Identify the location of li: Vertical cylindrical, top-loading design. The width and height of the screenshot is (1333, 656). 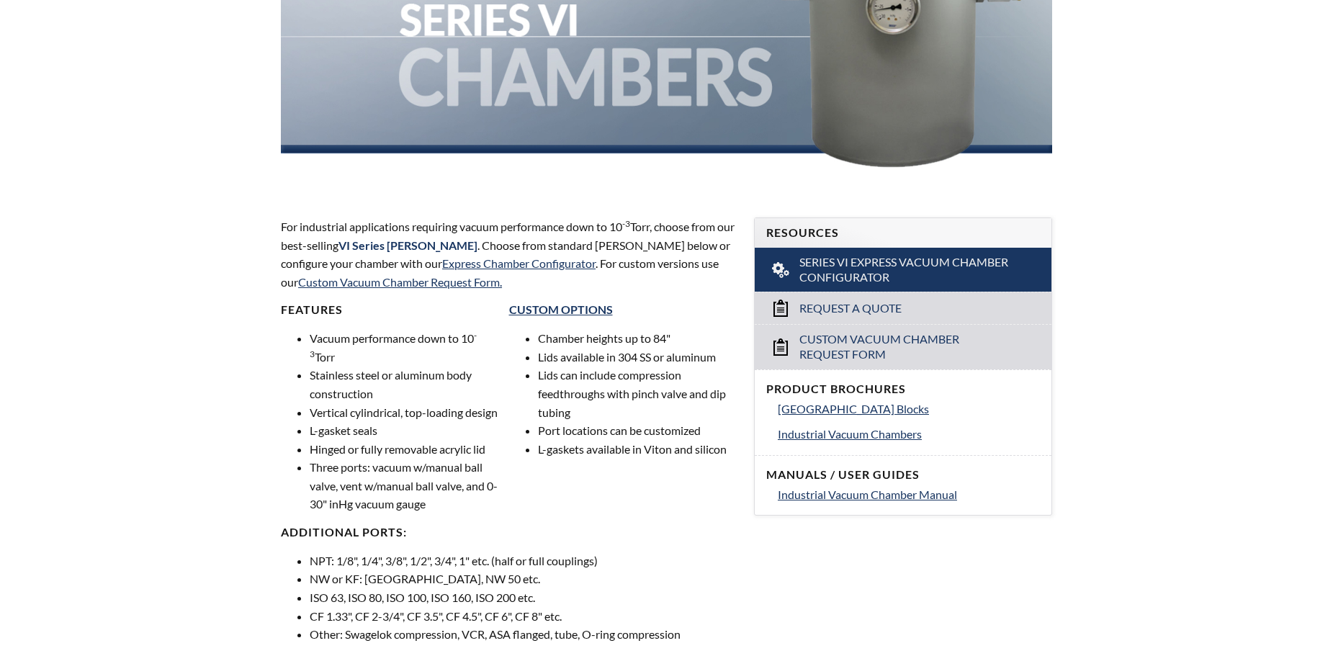
(405, 413).